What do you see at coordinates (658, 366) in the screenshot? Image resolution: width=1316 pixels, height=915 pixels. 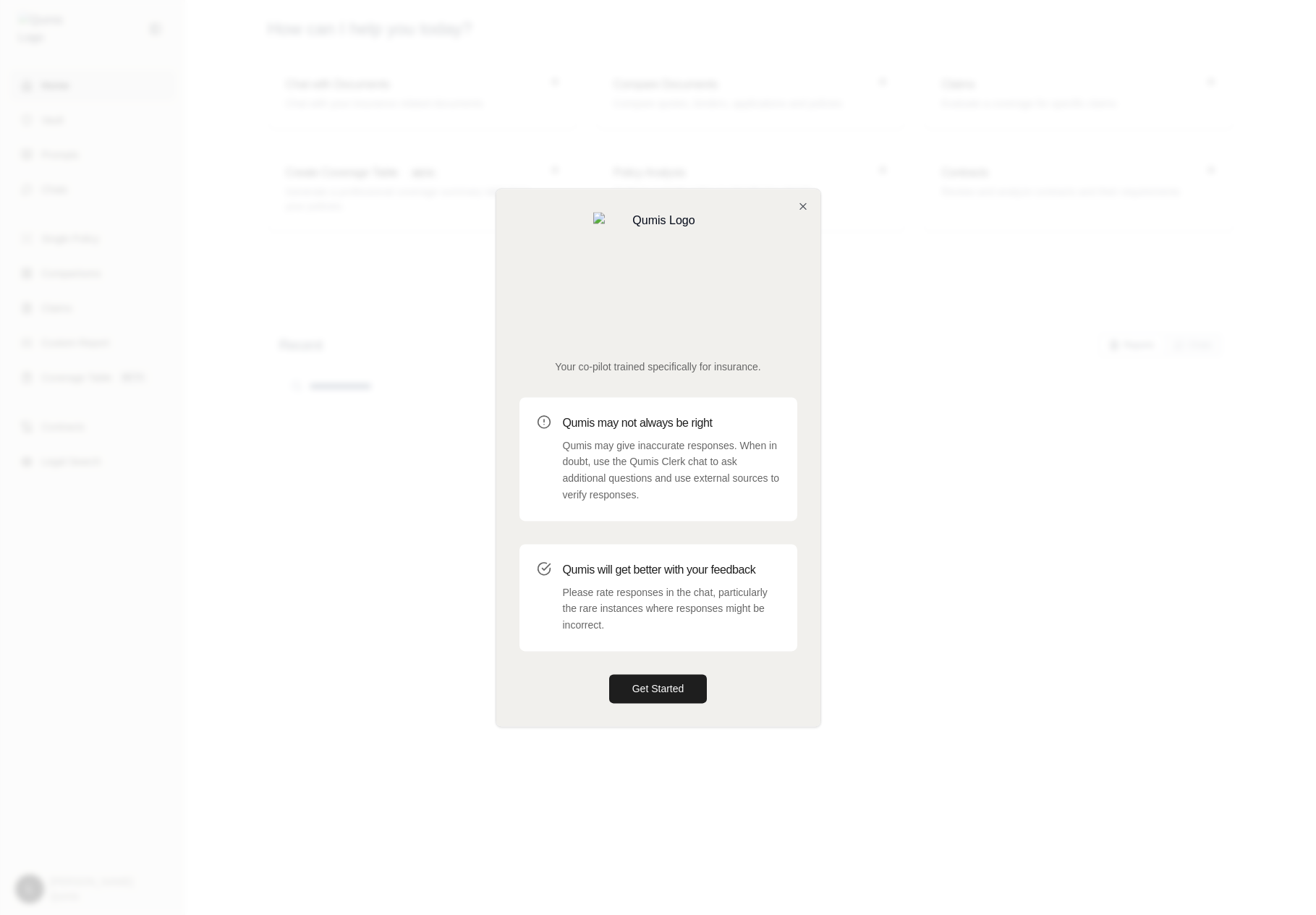 I see `p: Your co-pilot trained specifically for insurance.` at bounding box center [658, 366].